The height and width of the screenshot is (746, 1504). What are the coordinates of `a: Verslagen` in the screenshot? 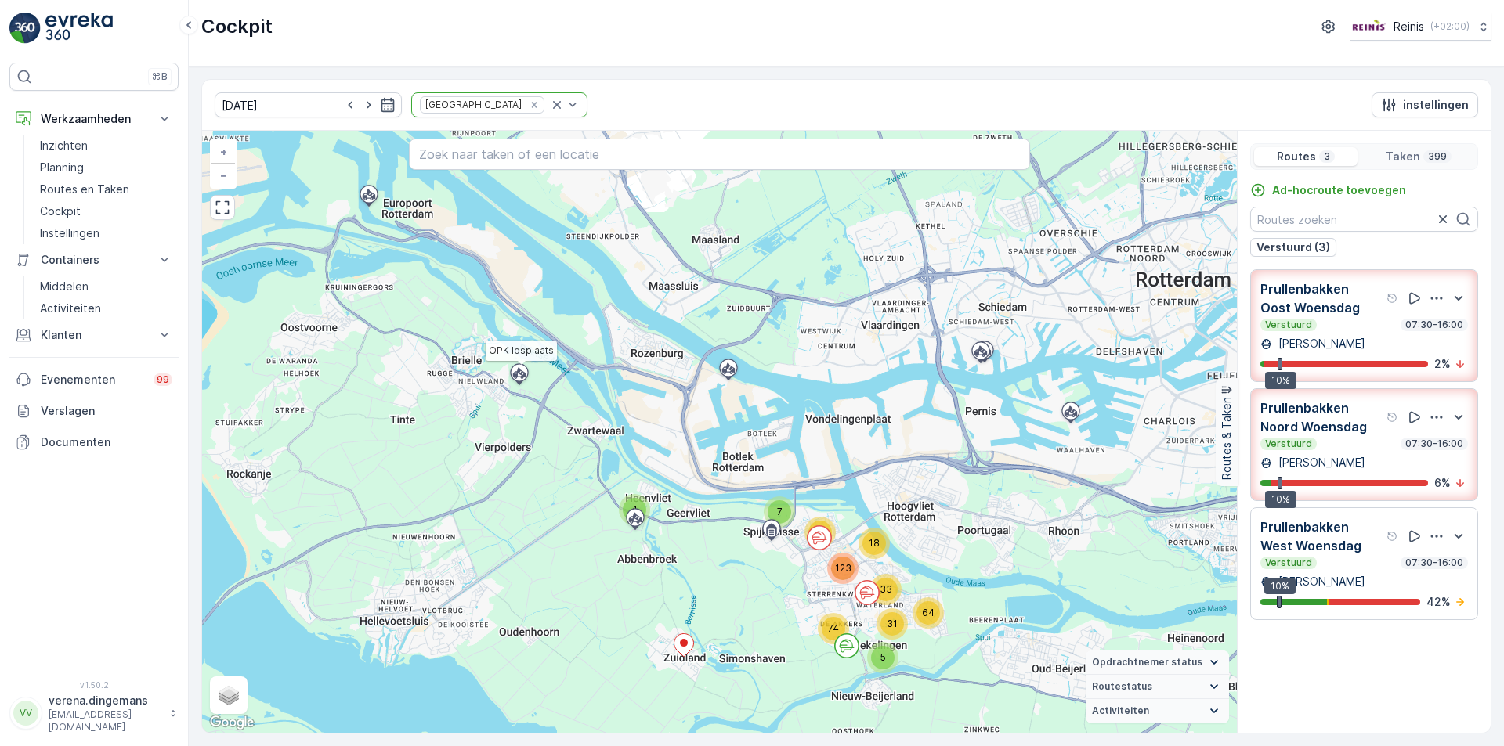 It's located at (94, 411).